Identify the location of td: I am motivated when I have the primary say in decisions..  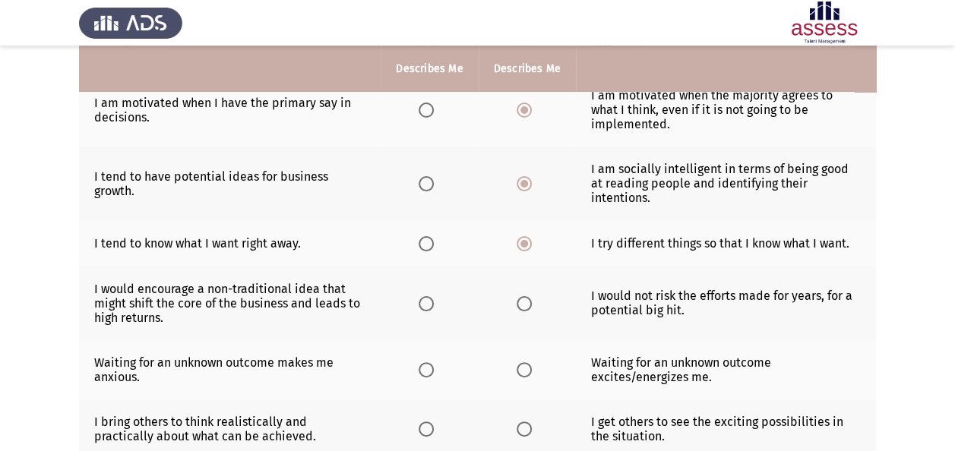
(229, 109).